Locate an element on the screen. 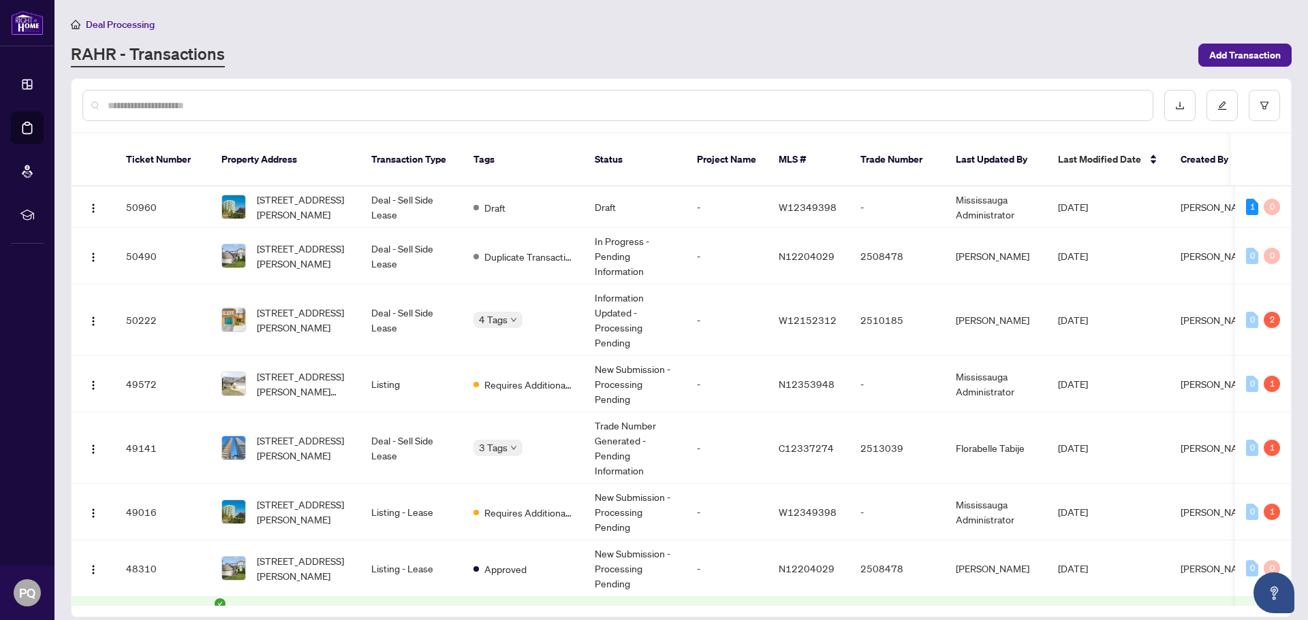 The image size is (1308, 620). span: C12337274 is located at coordinates (806, 448).